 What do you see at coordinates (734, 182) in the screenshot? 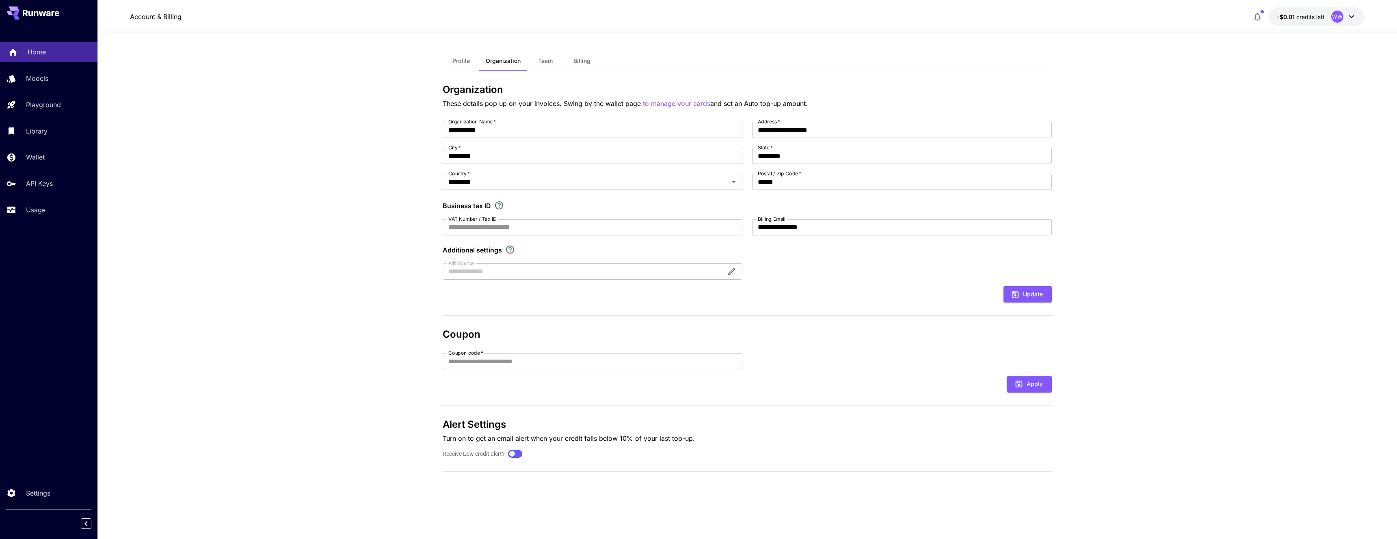
I see `button: Open` at bounding box center [734, 182].